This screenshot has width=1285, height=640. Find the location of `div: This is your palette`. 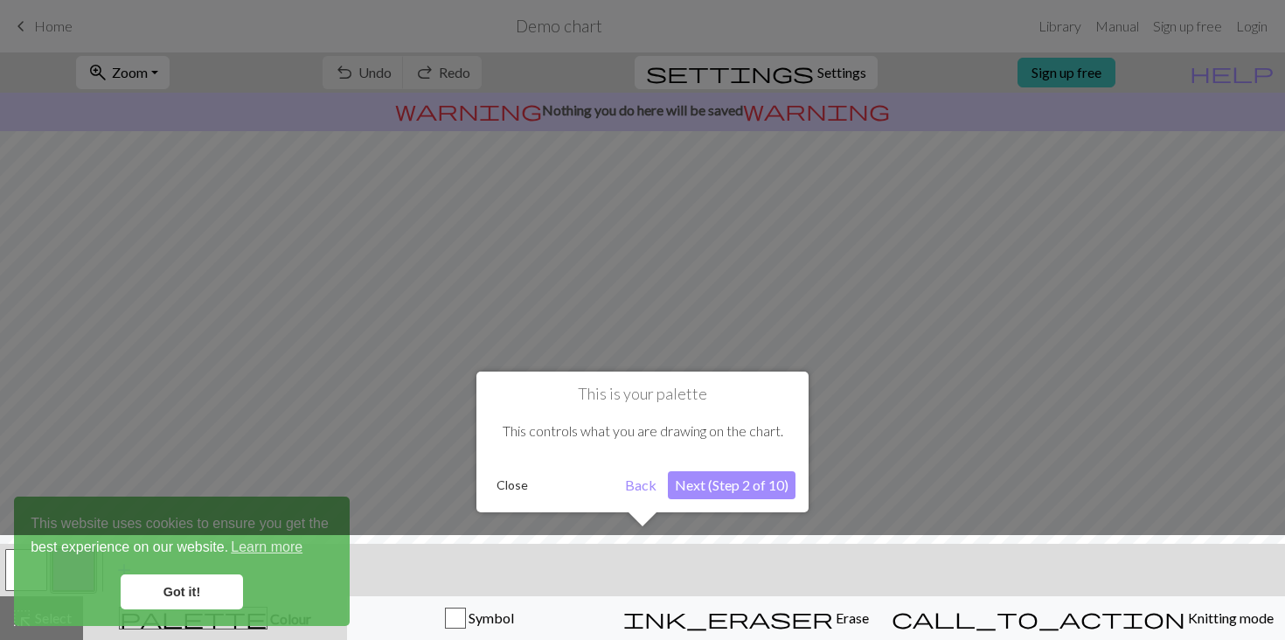

div: This is your palette is located at coordinates (642, 441).